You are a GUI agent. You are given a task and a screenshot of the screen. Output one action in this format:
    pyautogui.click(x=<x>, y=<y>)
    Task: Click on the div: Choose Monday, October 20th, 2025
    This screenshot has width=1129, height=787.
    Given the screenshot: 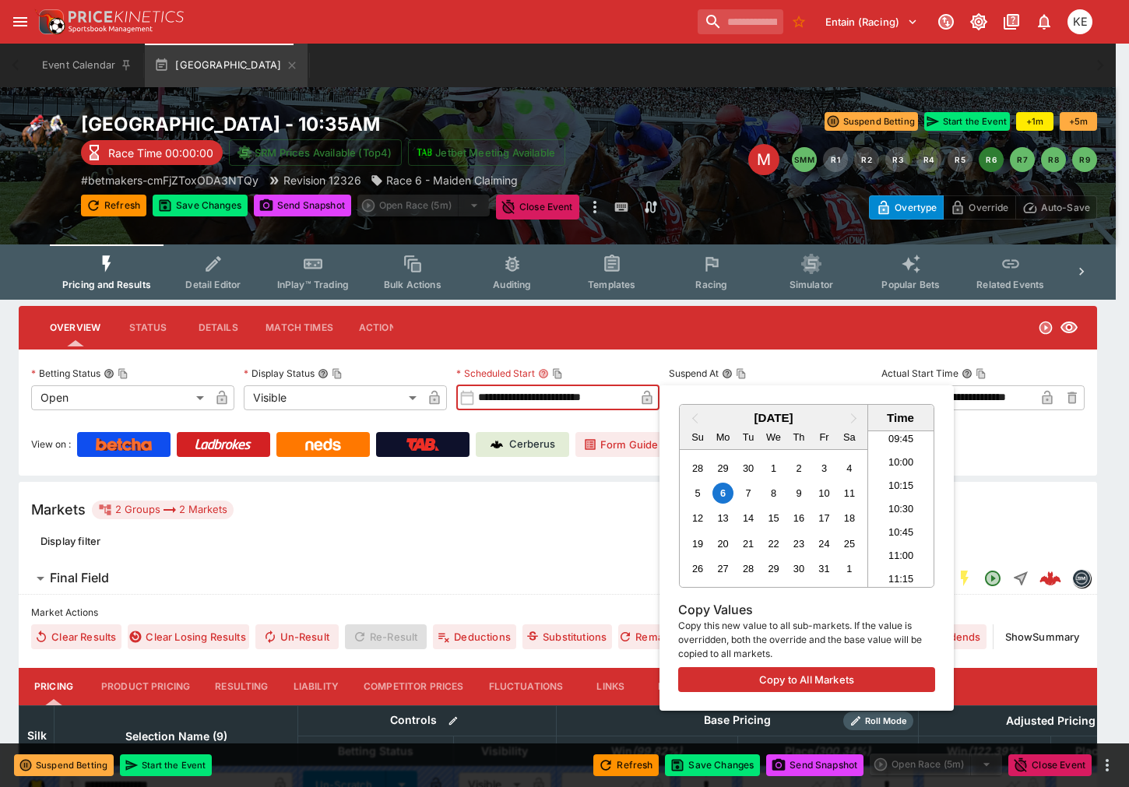 What is the action you would take?
    pyautogui.click(x=722, y=543)
    